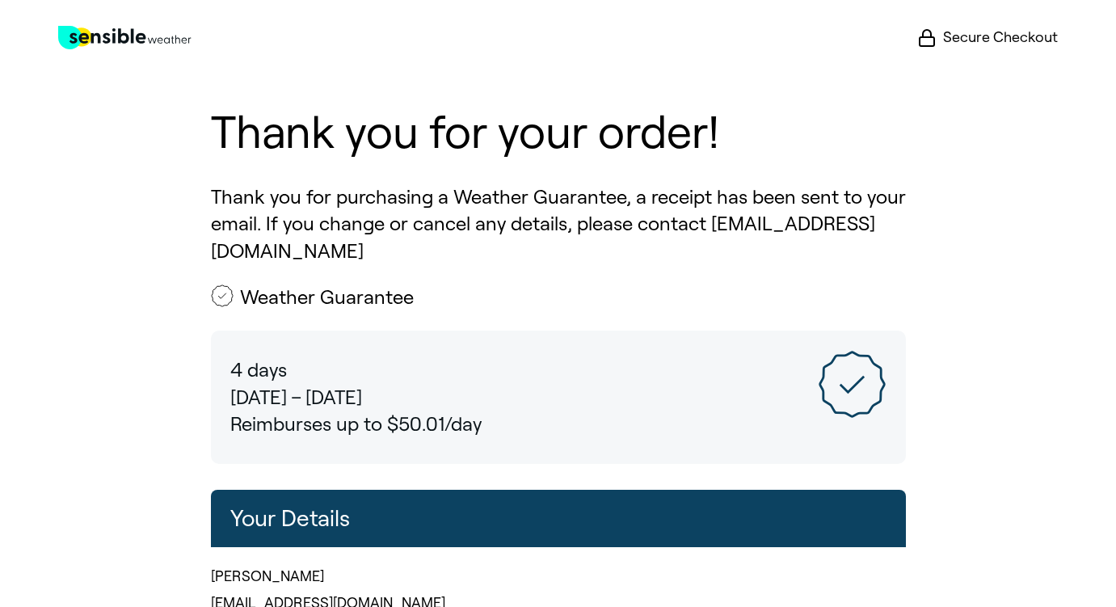 Image resolution: width=1116 pixels, height=607 pixels. Describe the element at coordinates (558, 224) in the screenshot. I see `p: Thank you for purchasing a Weather Guarantee, a receipt has been sent to your email. If you chang...` at that location.